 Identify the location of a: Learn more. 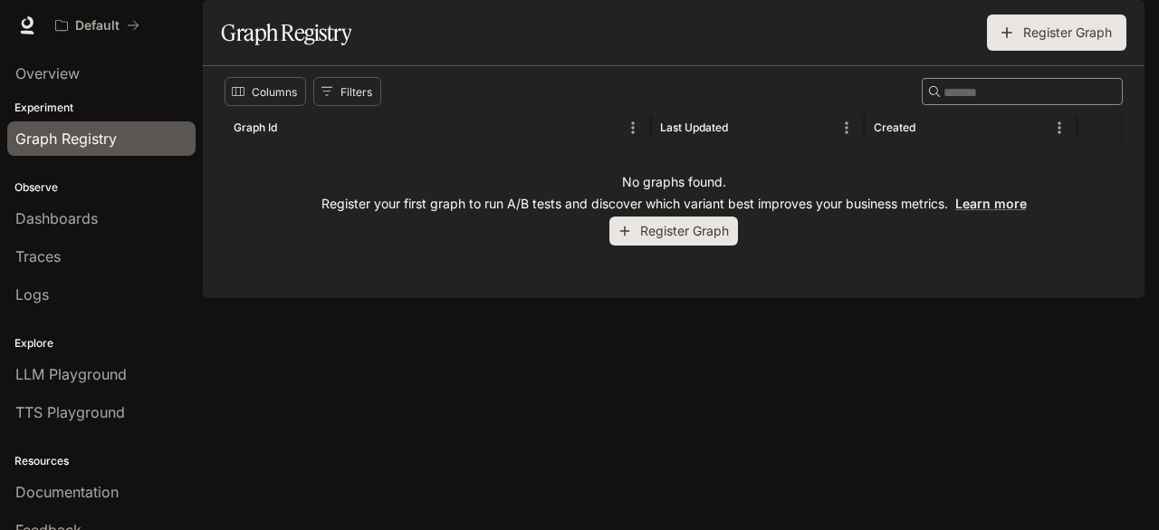
(991, 203).